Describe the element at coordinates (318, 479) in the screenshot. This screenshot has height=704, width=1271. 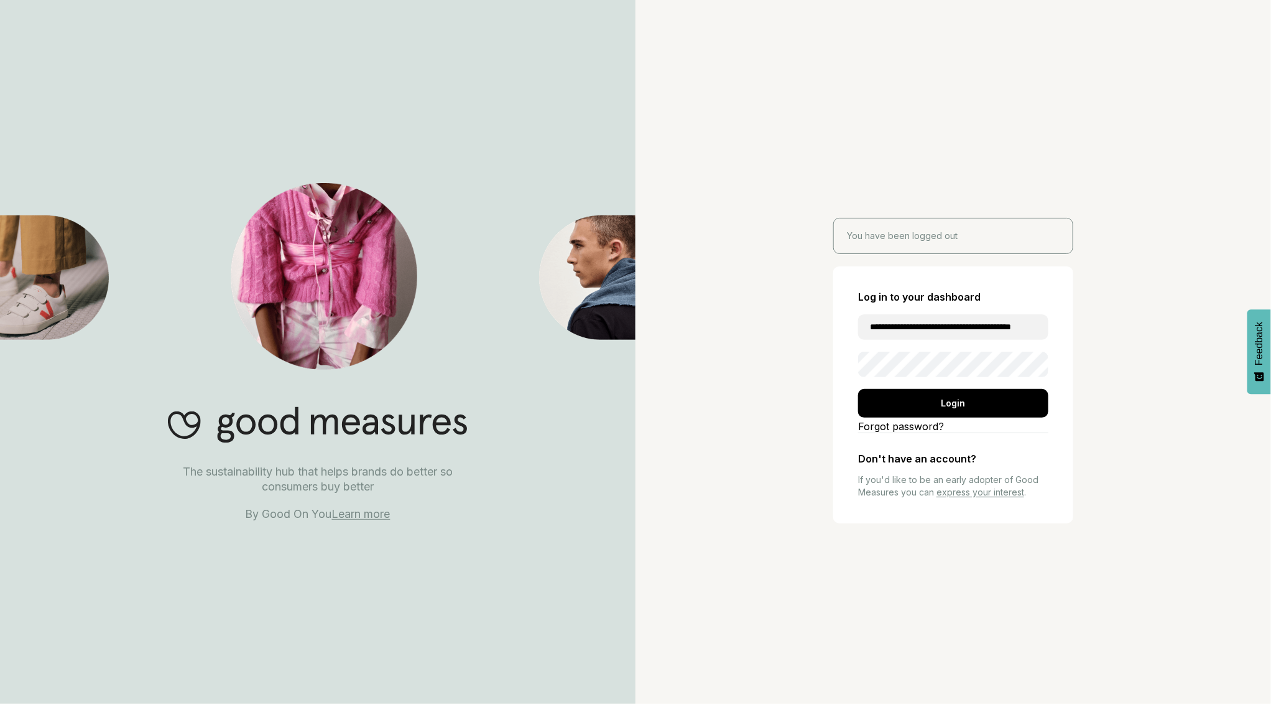
I see `p: The sustainability hub that helps brands do better so consumers buy better` at that location.